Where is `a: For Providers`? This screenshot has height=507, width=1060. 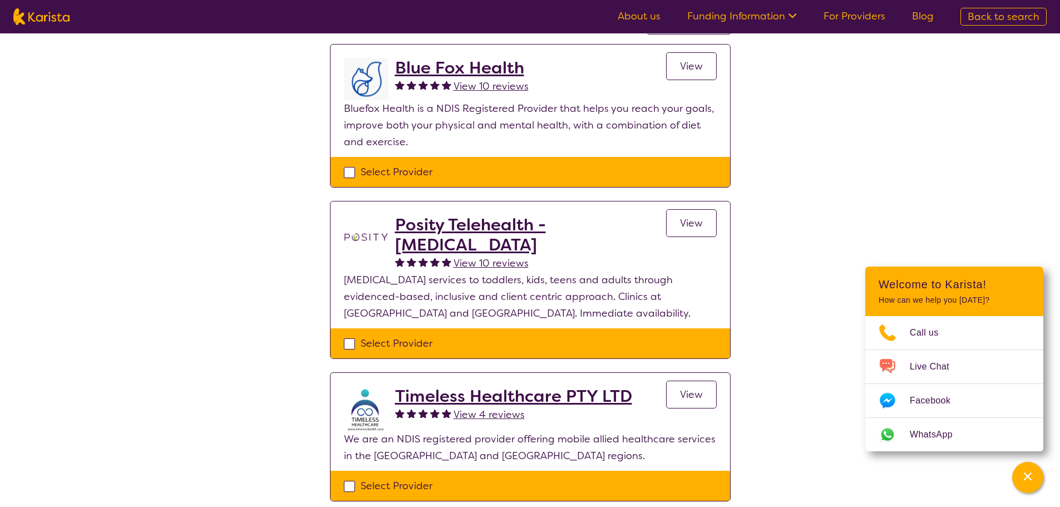
a: For Providers is located at coordinates (854, 16).